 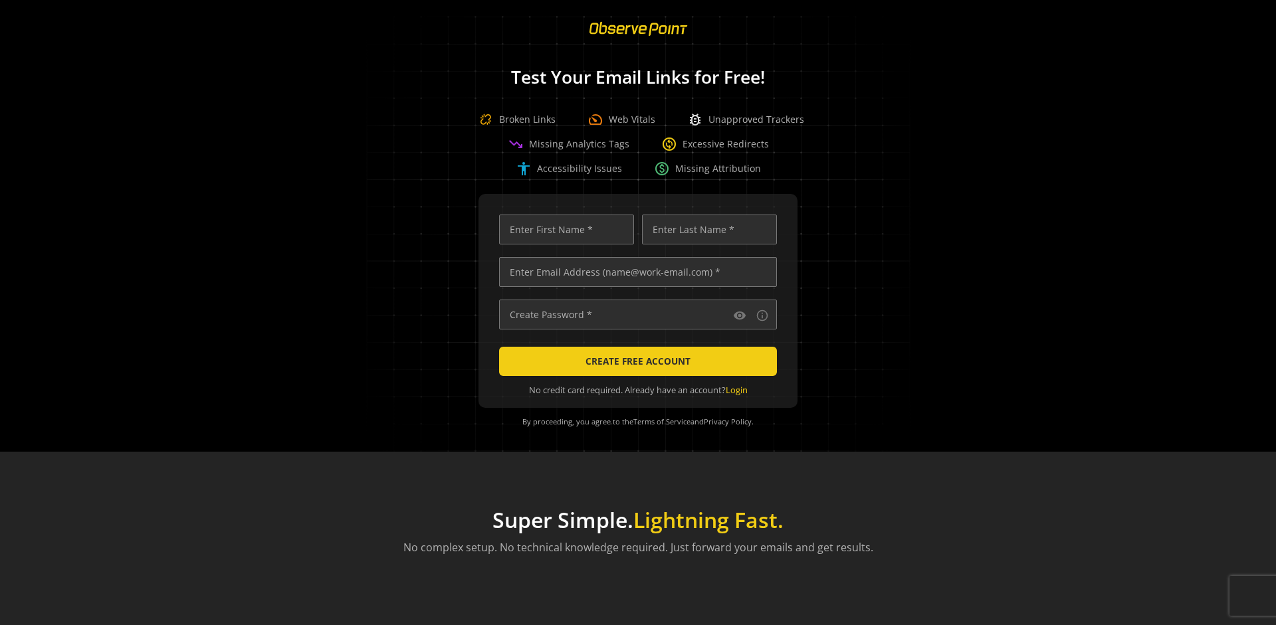 I want to click on button: Password requirements, so click(x=762, y=316).